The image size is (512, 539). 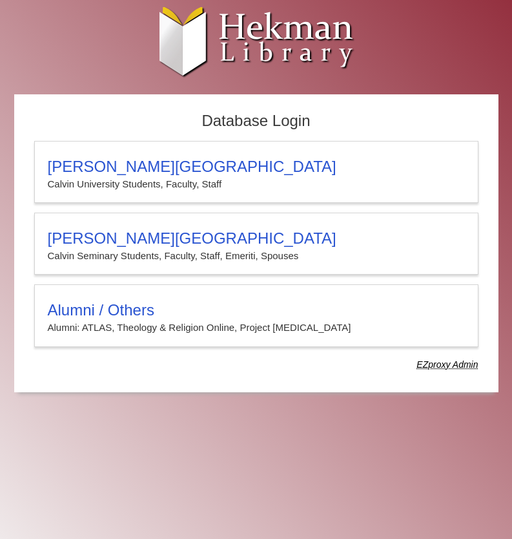 I want to click on p: Calvin University Students, Faculty, Staff, so click(x=256, y=184).